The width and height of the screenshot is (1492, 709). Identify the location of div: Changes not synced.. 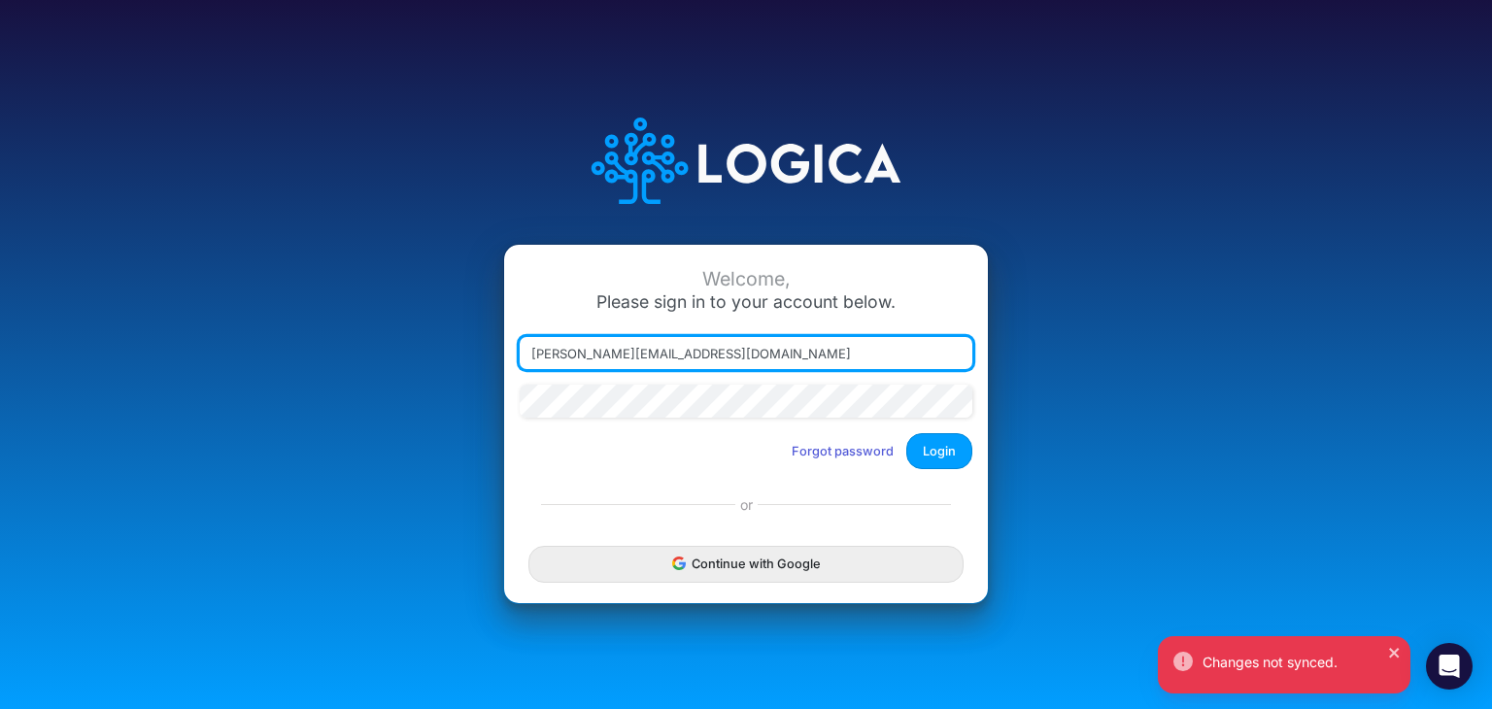
(1298, 661).